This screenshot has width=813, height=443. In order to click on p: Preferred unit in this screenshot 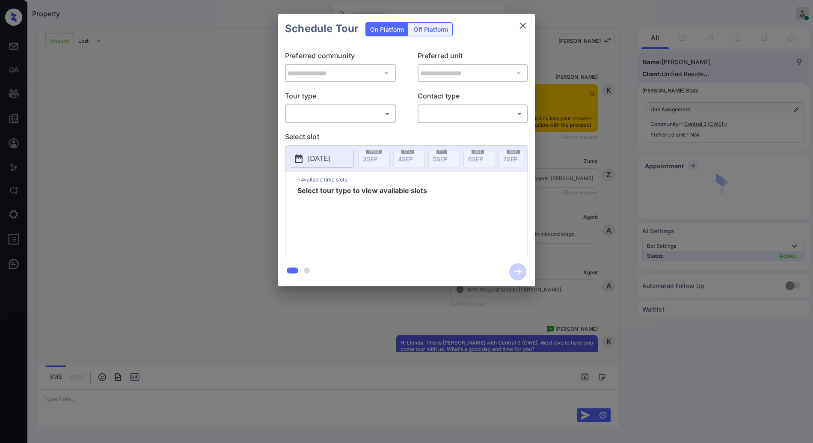, I will do `click(473, 57)`.